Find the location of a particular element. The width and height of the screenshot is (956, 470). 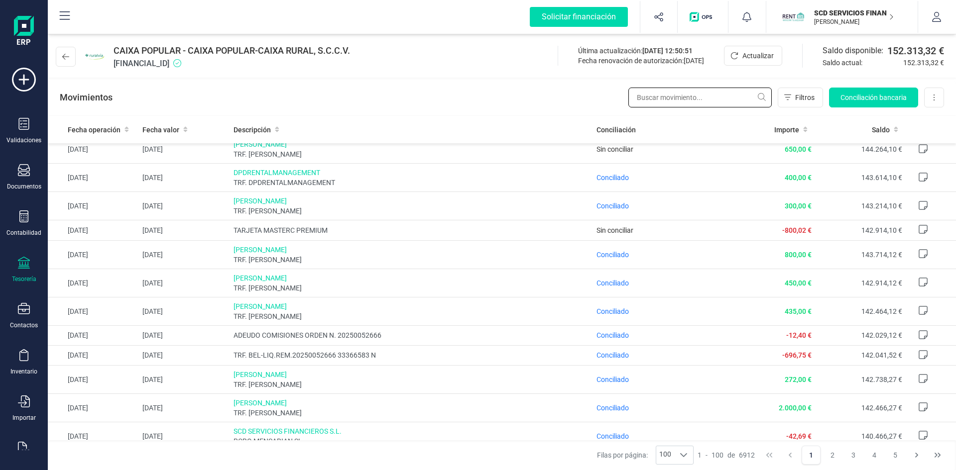

td: 144.264,10 € is located at coordinates (861, 149).